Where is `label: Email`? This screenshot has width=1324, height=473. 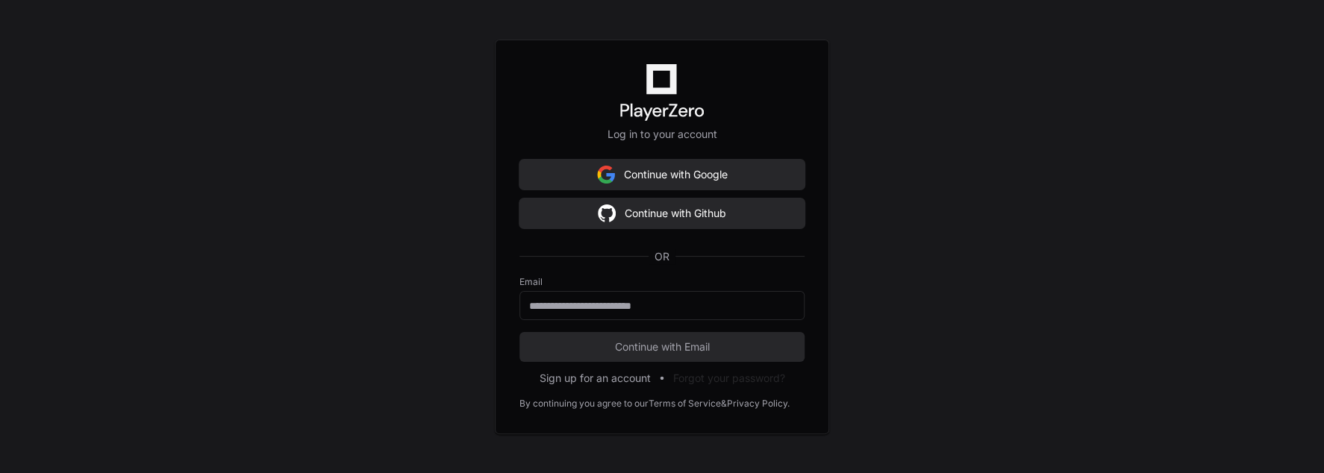 label: Email is located at coordinates (662, 282).